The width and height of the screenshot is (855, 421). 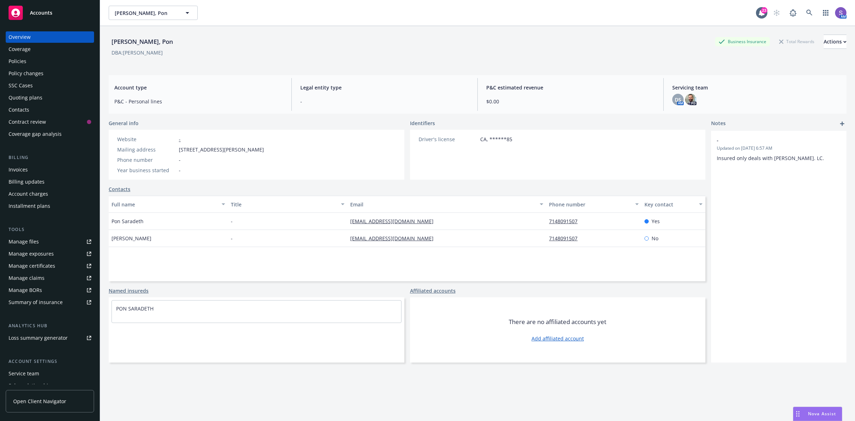 What do you see at coordinates (655, 238) in the screenshot?
I see `span: No` at bounding box center [655, 238].